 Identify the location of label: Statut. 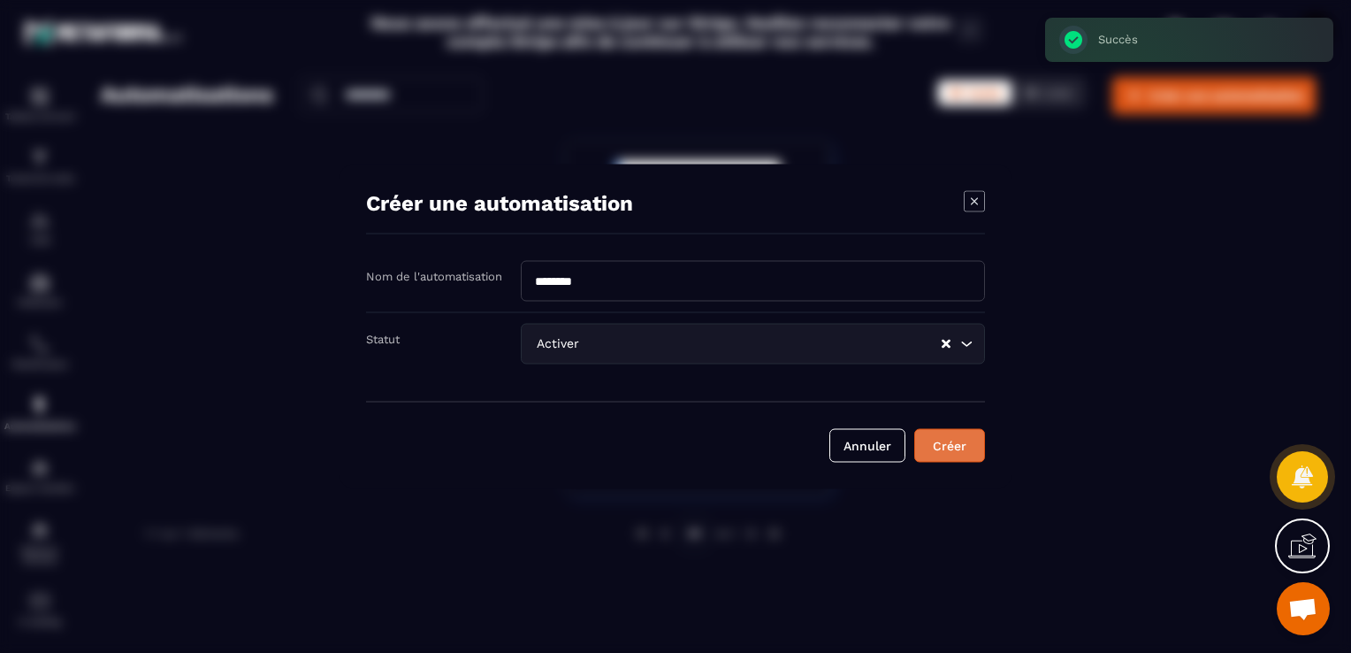
(383, 339).